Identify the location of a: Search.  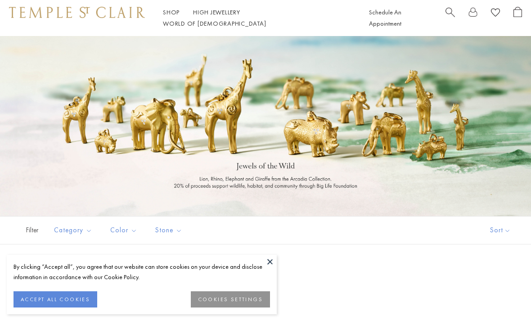
(450, 18).